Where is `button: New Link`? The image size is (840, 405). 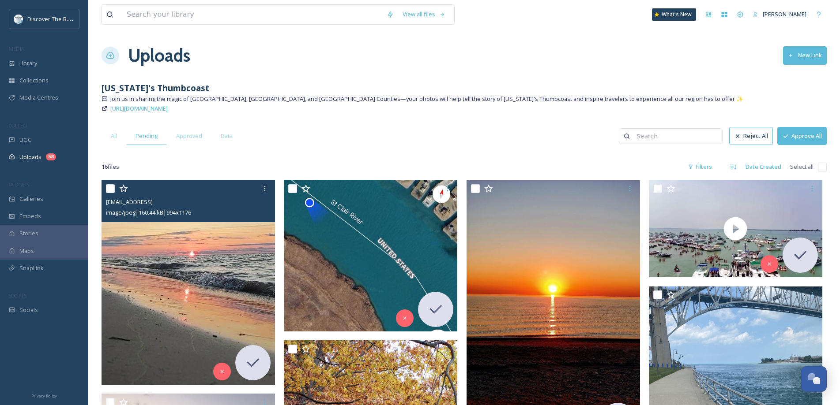
button: New Link is located at coordinates (804, 55).